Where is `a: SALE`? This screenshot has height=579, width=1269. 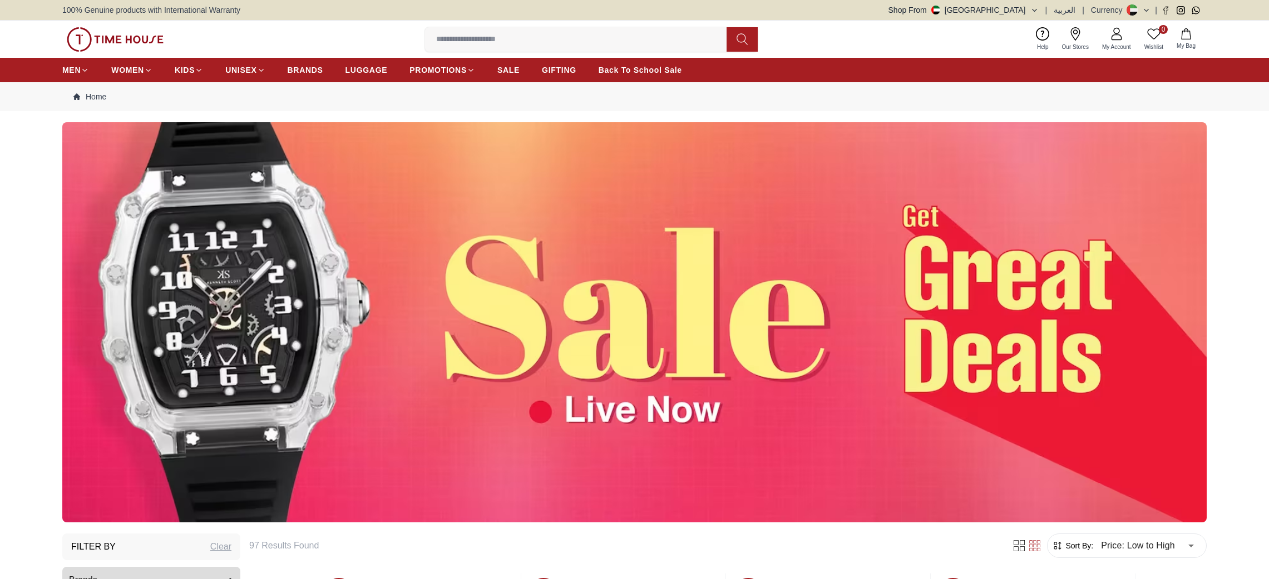
a: SALE is located at coordinates (508, 70).